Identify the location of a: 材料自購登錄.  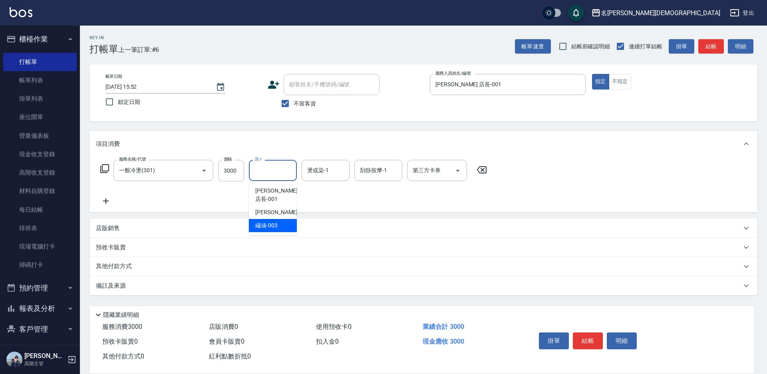
(40, 191).